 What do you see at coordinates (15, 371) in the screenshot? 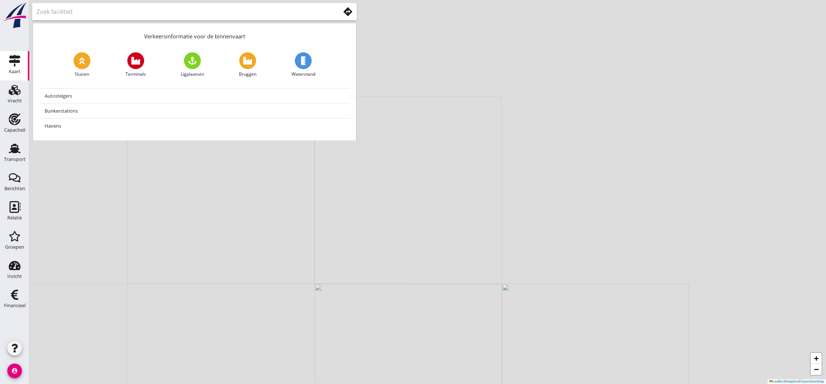
I see `i: account_circle` at bounding box center [15, 371].